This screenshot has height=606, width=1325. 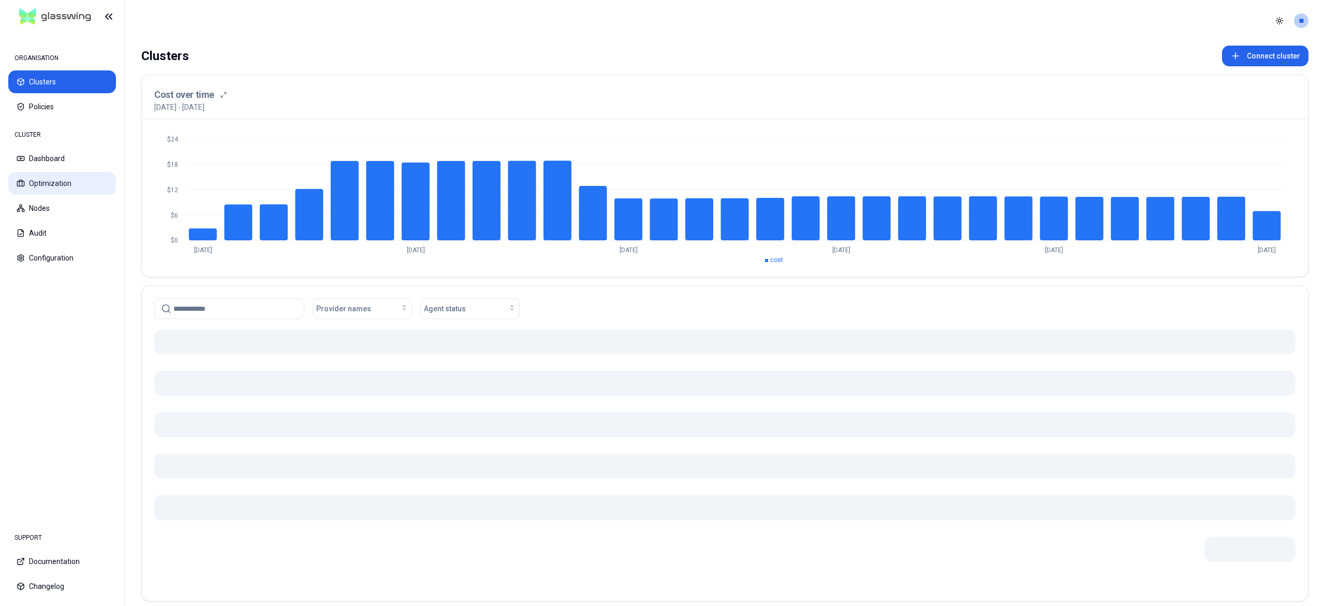 I want to click on button: Provider names, so click(x=362, y=308).